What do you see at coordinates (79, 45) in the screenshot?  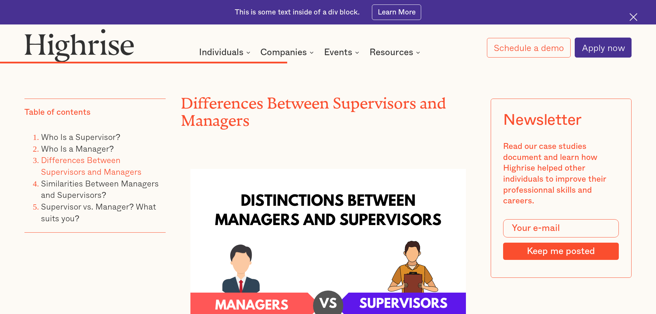 I see `img: Highrise logo` at bounding box center [79, 45].